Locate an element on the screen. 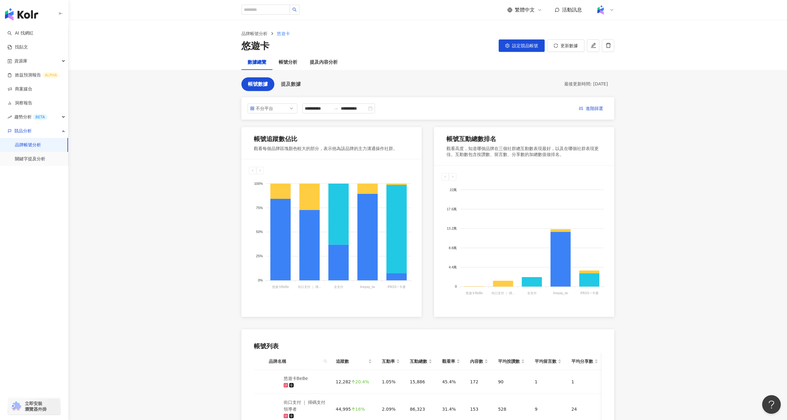  span: 競品分析 is located at coordinates (23, 131).